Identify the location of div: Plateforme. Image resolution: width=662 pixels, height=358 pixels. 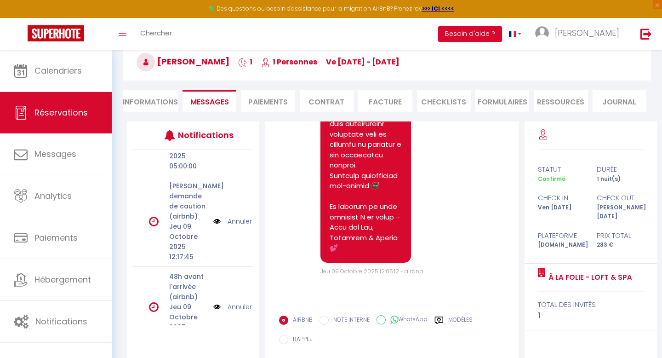
(561, 235).